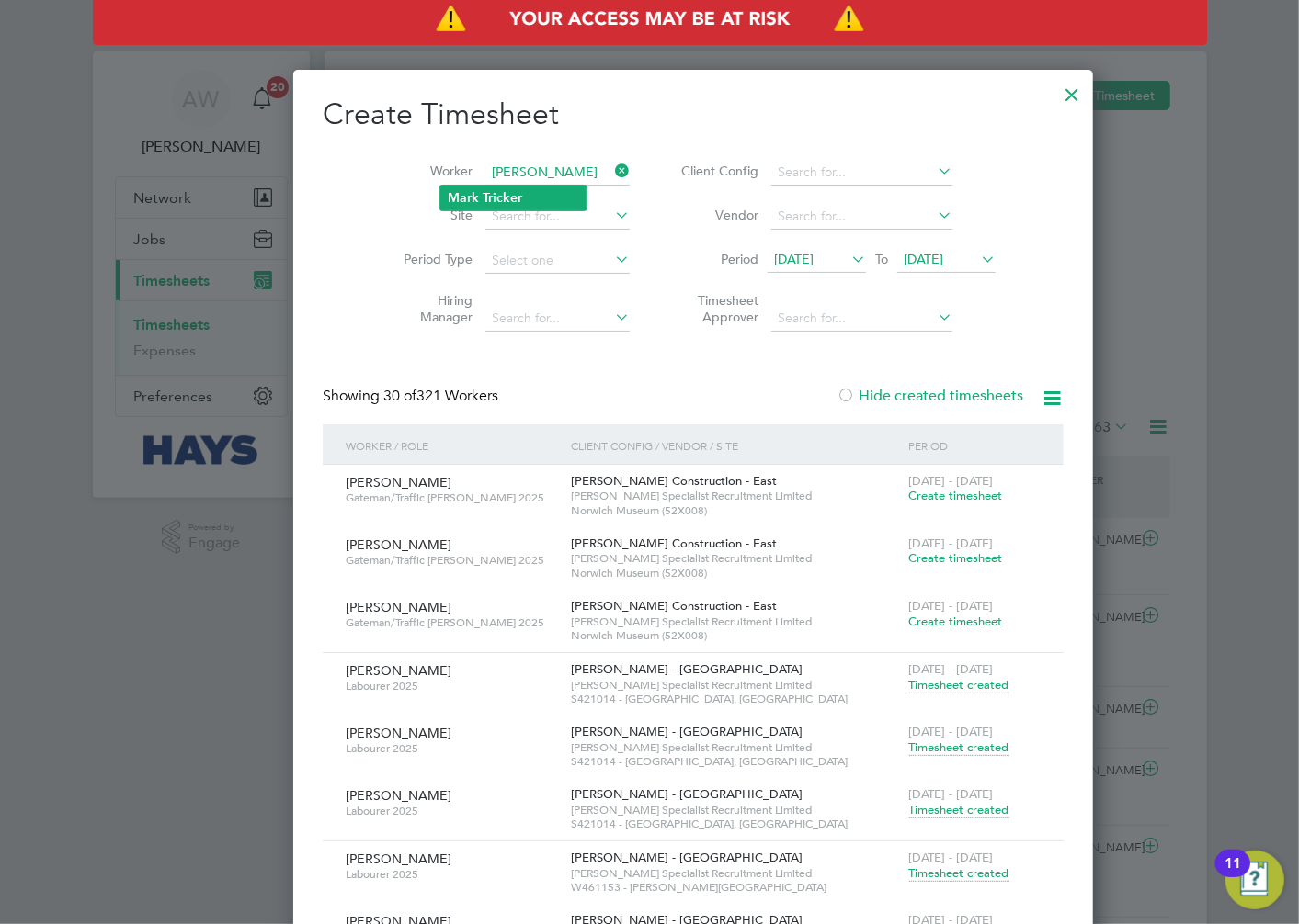  I want to click on label: Client Config, so click(717, 171).